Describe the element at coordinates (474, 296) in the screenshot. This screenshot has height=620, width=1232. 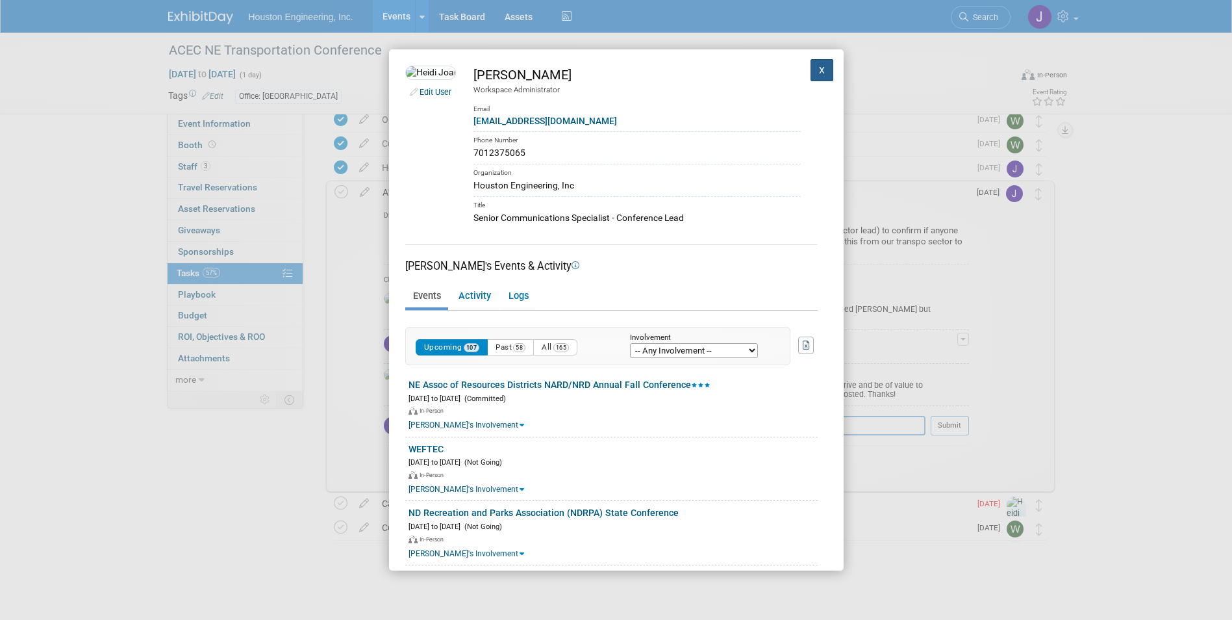
I see `a: Activity` at that location.